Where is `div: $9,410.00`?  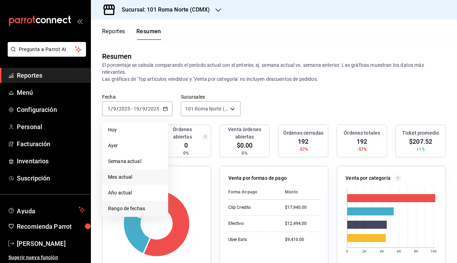
div: $9,410.00 is located at coordinates (302, 239).